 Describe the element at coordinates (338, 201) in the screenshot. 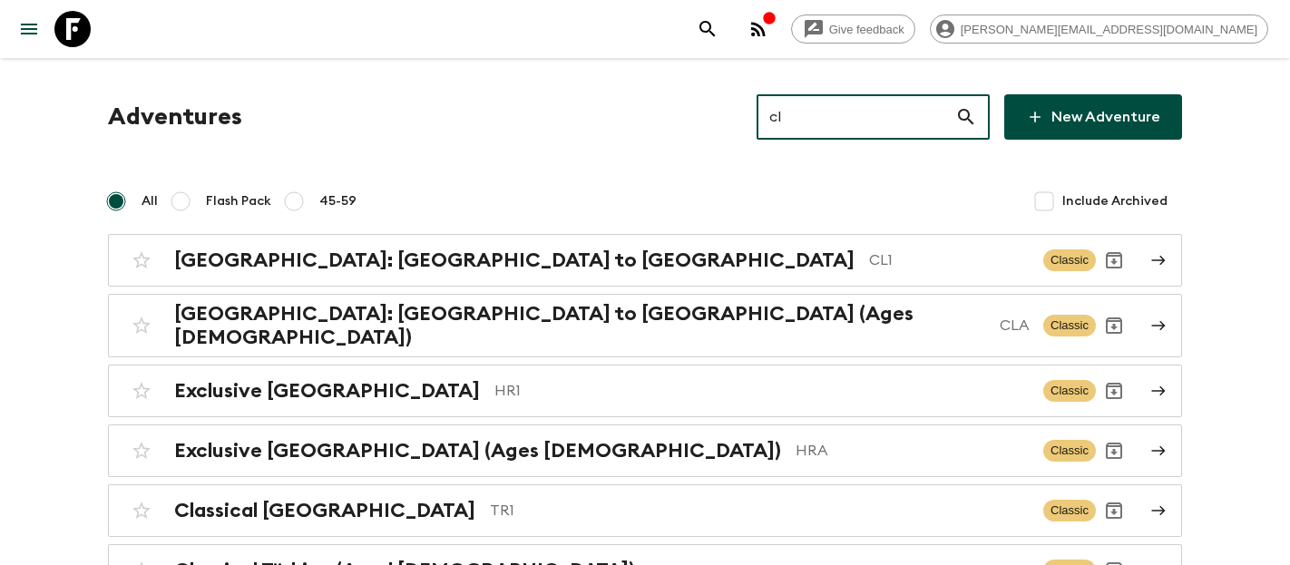

I see `span: 45-59` at that location.